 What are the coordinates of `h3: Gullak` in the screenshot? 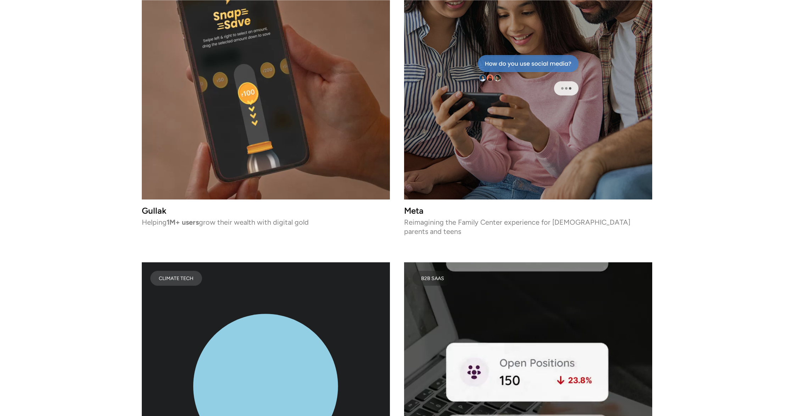 It's located at (266, 211).